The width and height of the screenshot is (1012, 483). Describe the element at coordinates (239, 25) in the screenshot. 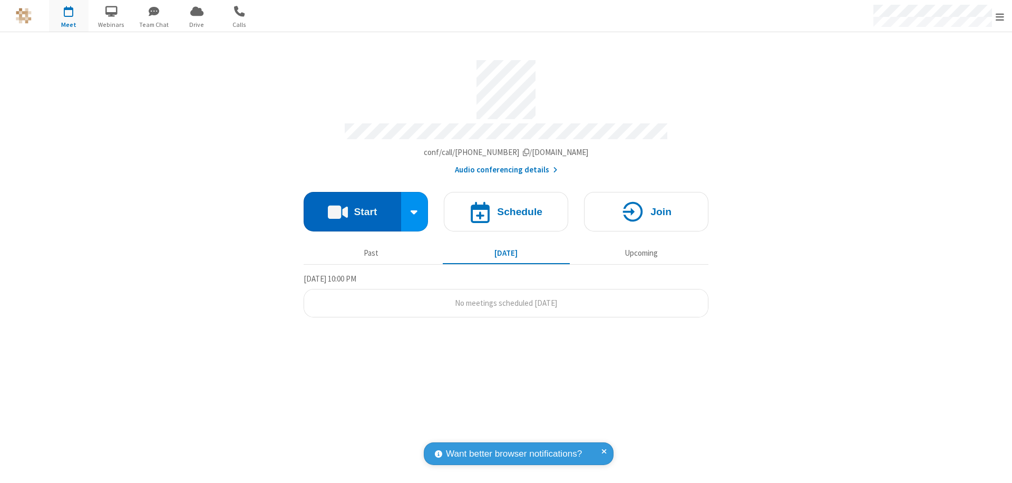

I see `span: Calls` at that location.